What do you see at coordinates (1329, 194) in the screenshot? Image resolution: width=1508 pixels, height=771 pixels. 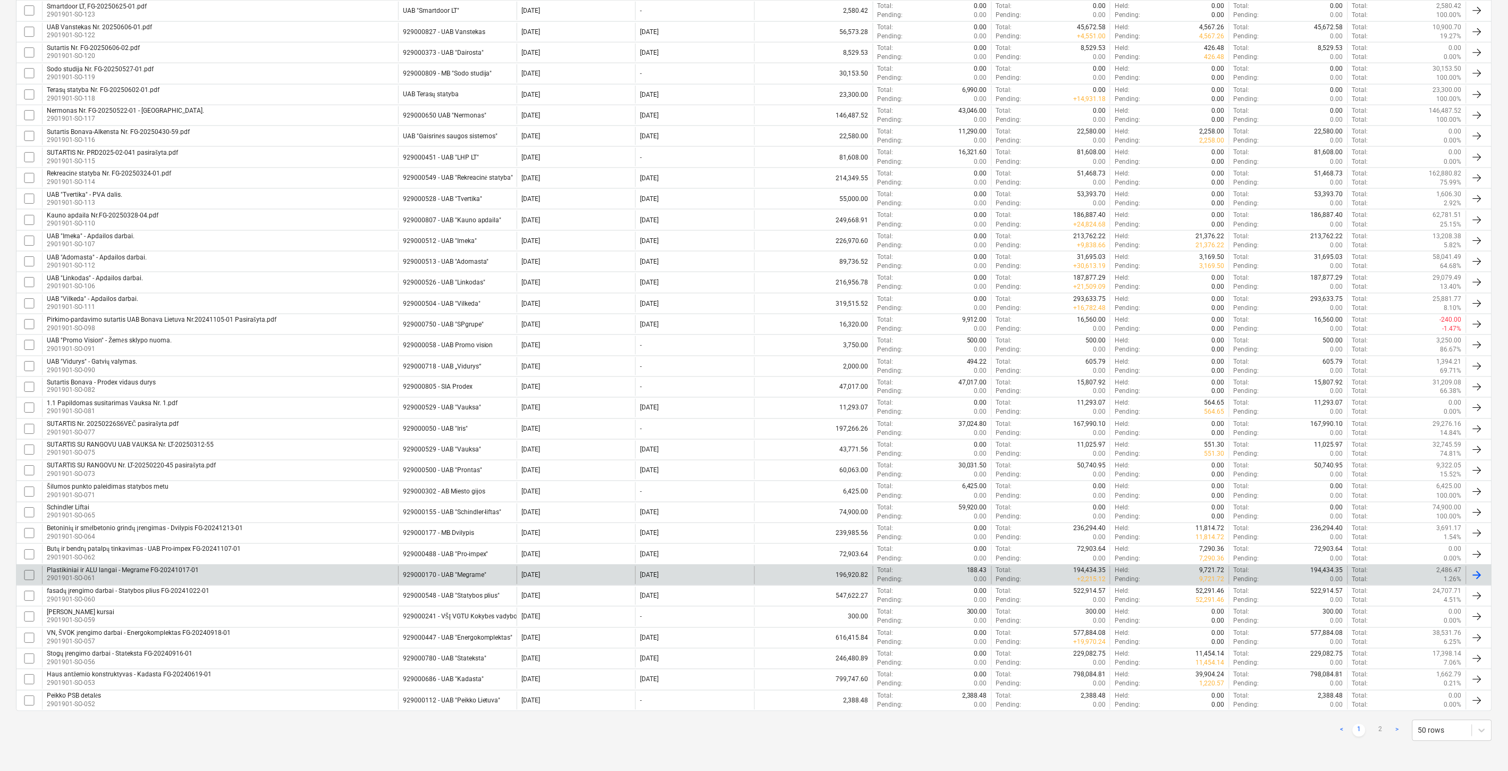 I see `p: 53,393.70` at bounding box center [1329, 194].